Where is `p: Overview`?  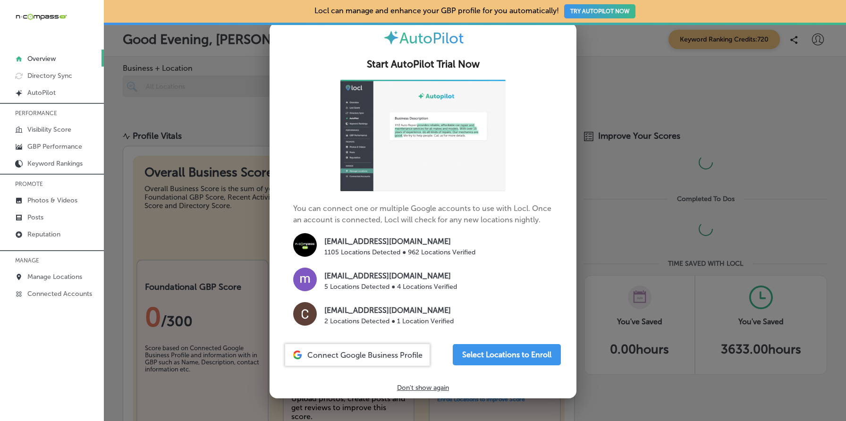 p: Overview is located at coordinates (42, 59).